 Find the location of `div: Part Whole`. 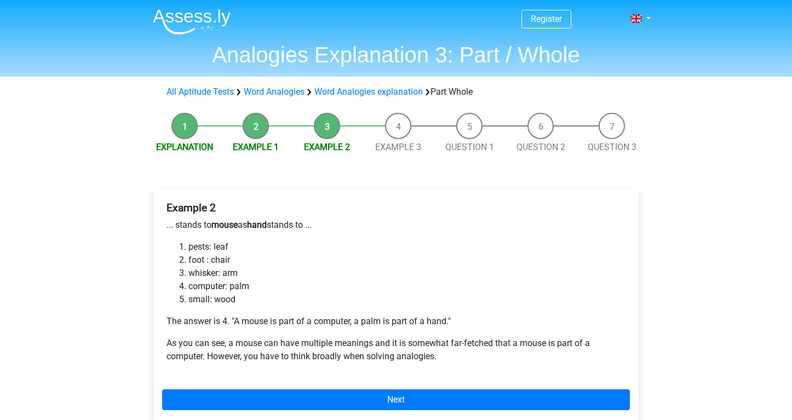

div: Part Whole is located at coordinates (396, 92).